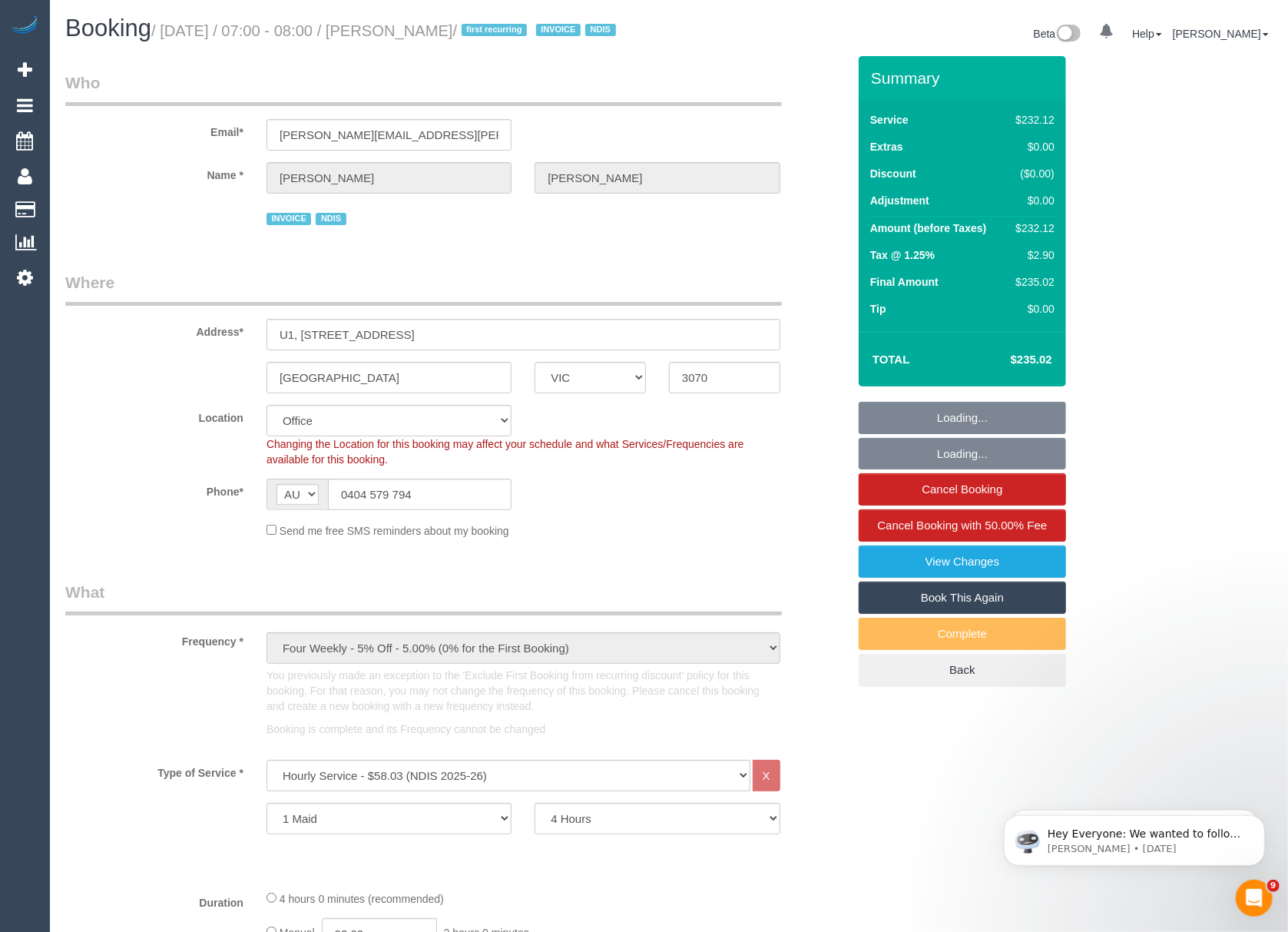 The width and height of the screenshot is (1288, 932). Describe the element at coordinates (388, 135) in the screenshot. I see `input: Email*` at that location.